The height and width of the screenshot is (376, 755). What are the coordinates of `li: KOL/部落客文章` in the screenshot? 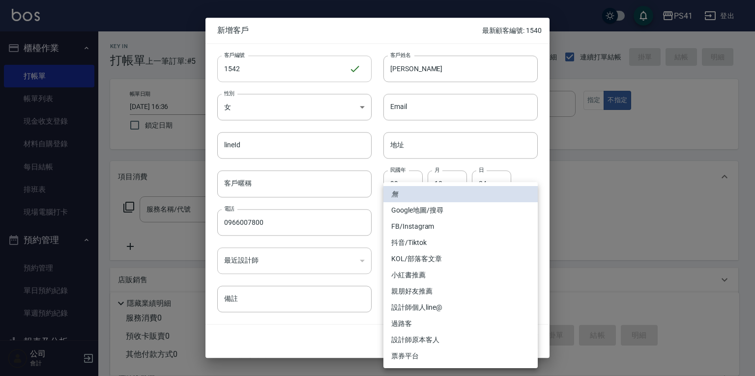 It's located at (460, 259).